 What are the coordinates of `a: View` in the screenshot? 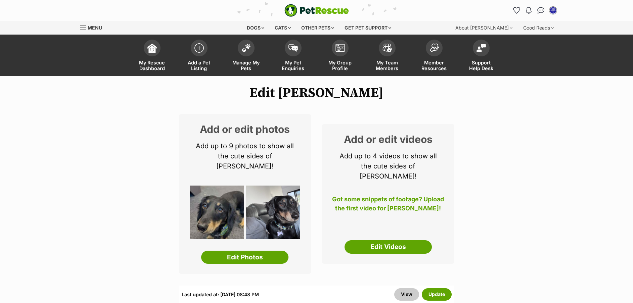 It's located at (407, 294).